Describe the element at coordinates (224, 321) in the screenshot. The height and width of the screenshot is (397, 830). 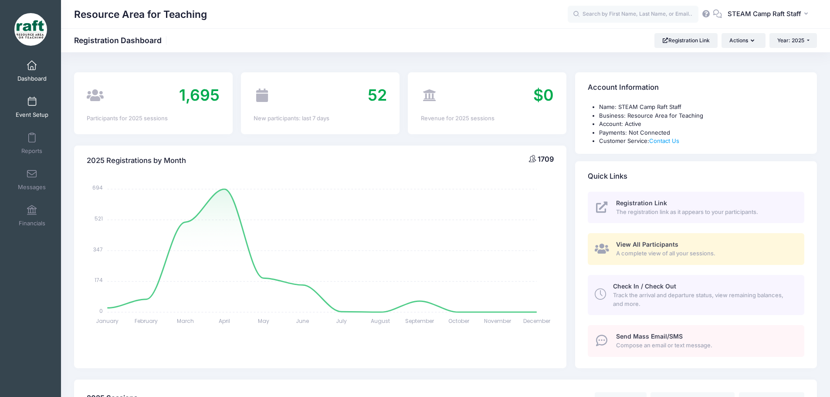
I see `tspan: April` at that location.